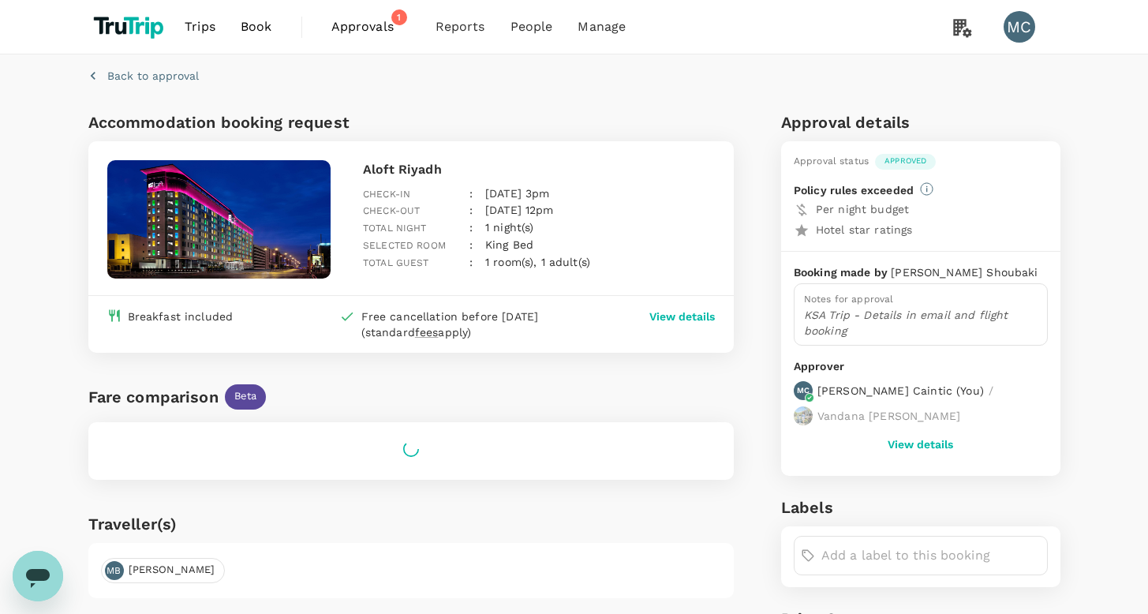 Image resolution: width=1148 pixels, height=614 pixels. Describe the element at coordinates (510, 227) in the screenshot. I see `p: 1 night(s)` at that location.